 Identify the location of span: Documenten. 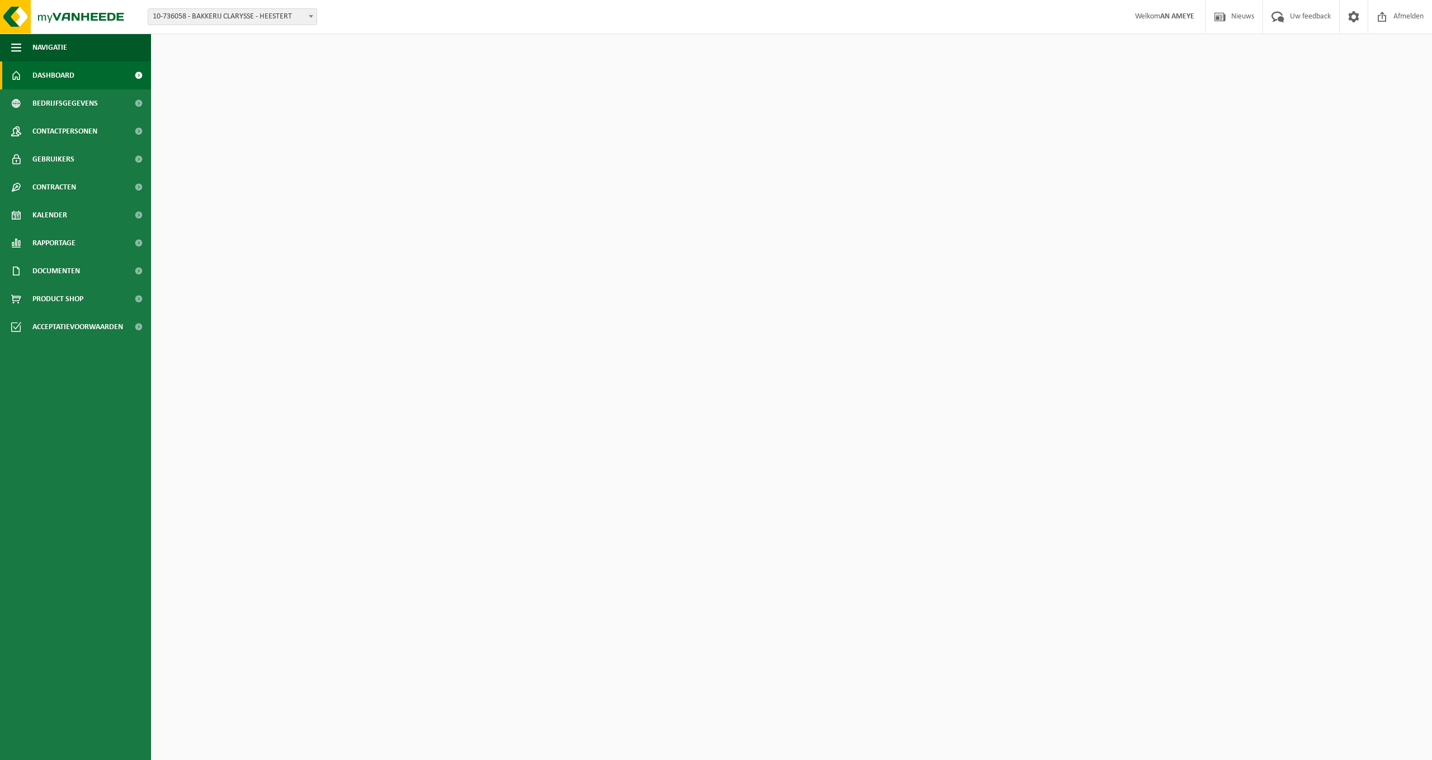
(56, 271).